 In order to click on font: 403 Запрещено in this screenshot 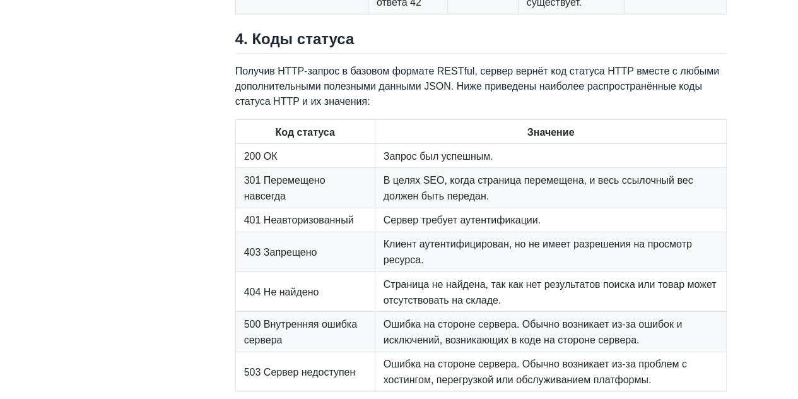, I will do `click(281, 252)`.